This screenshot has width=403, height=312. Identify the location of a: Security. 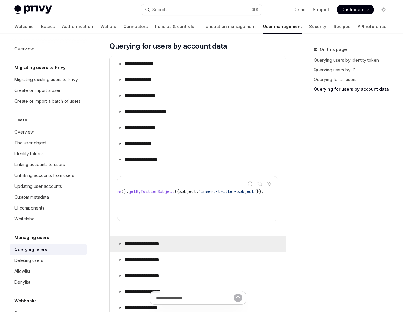
(317, 27).